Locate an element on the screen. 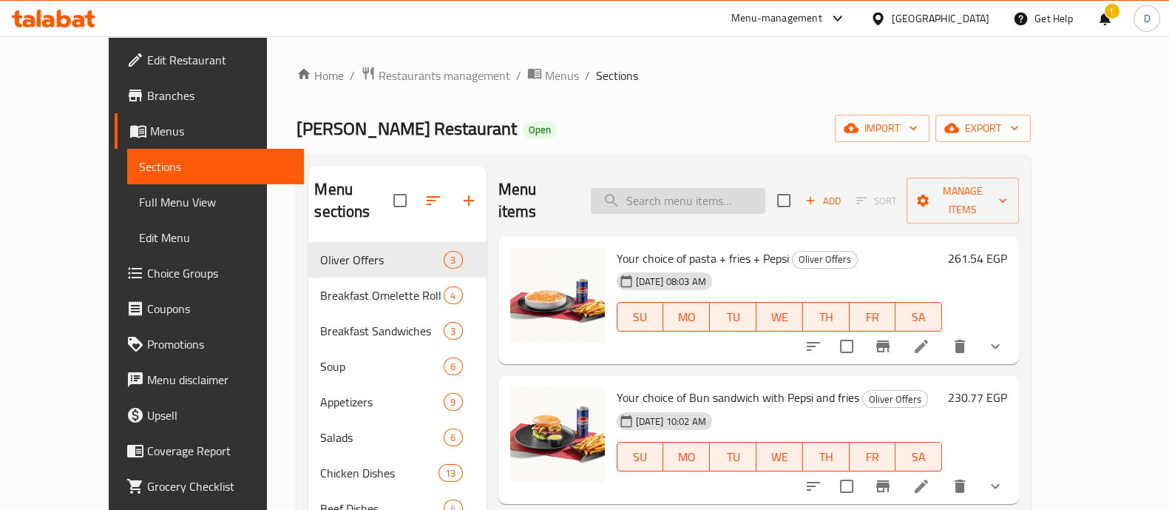  span: Select to update is located at coordinates (847, 486).